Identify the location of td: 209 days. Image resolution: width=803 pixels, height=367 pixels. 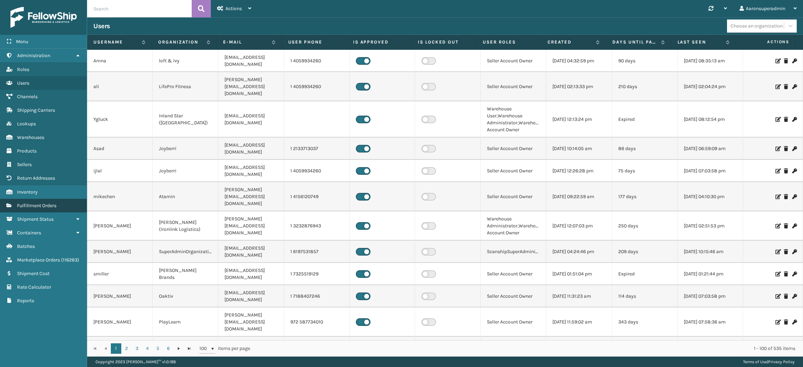
(644, 252).